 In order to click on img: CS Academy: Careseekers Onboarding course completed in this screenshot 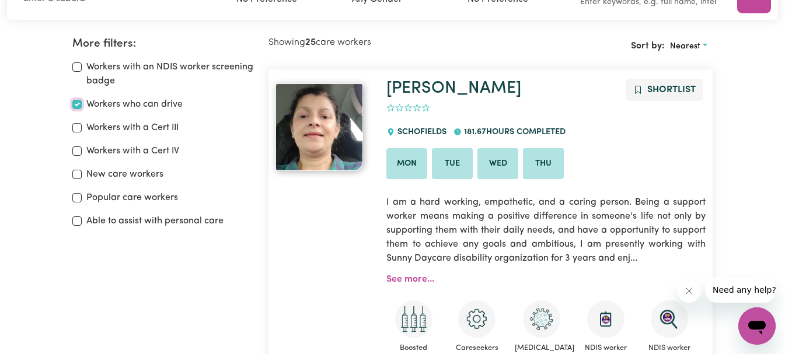, I will do `click(477, 319)`.